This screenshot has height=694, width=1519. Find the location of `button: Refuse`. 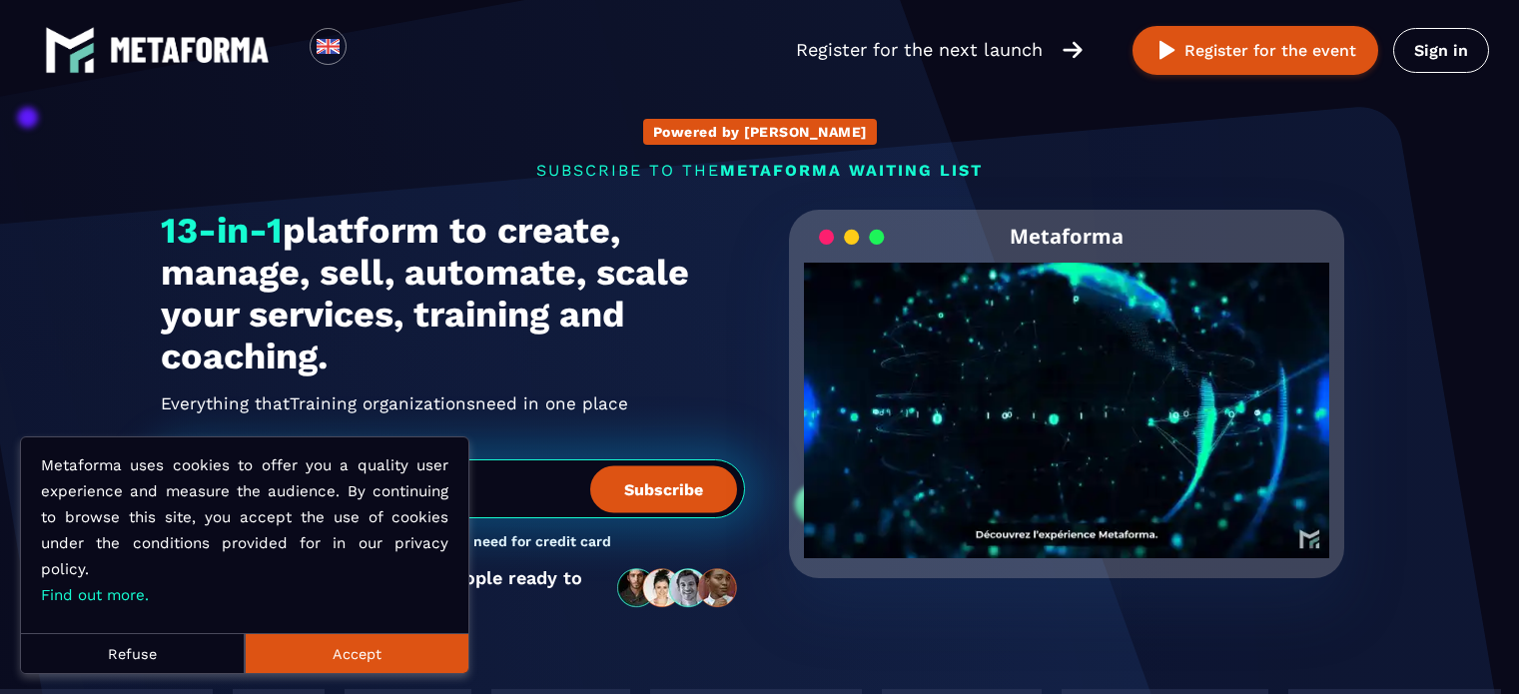

button: Refuse is located at coordinates (133, 653).